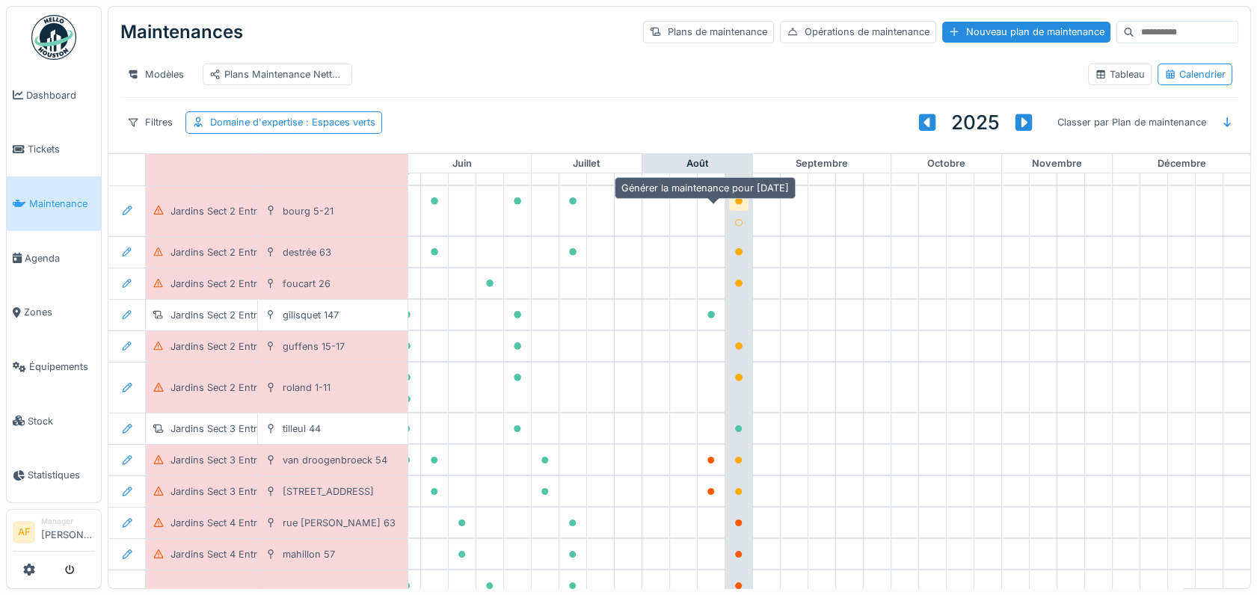  I want to click on a: Maintenance, so click(54, 203).